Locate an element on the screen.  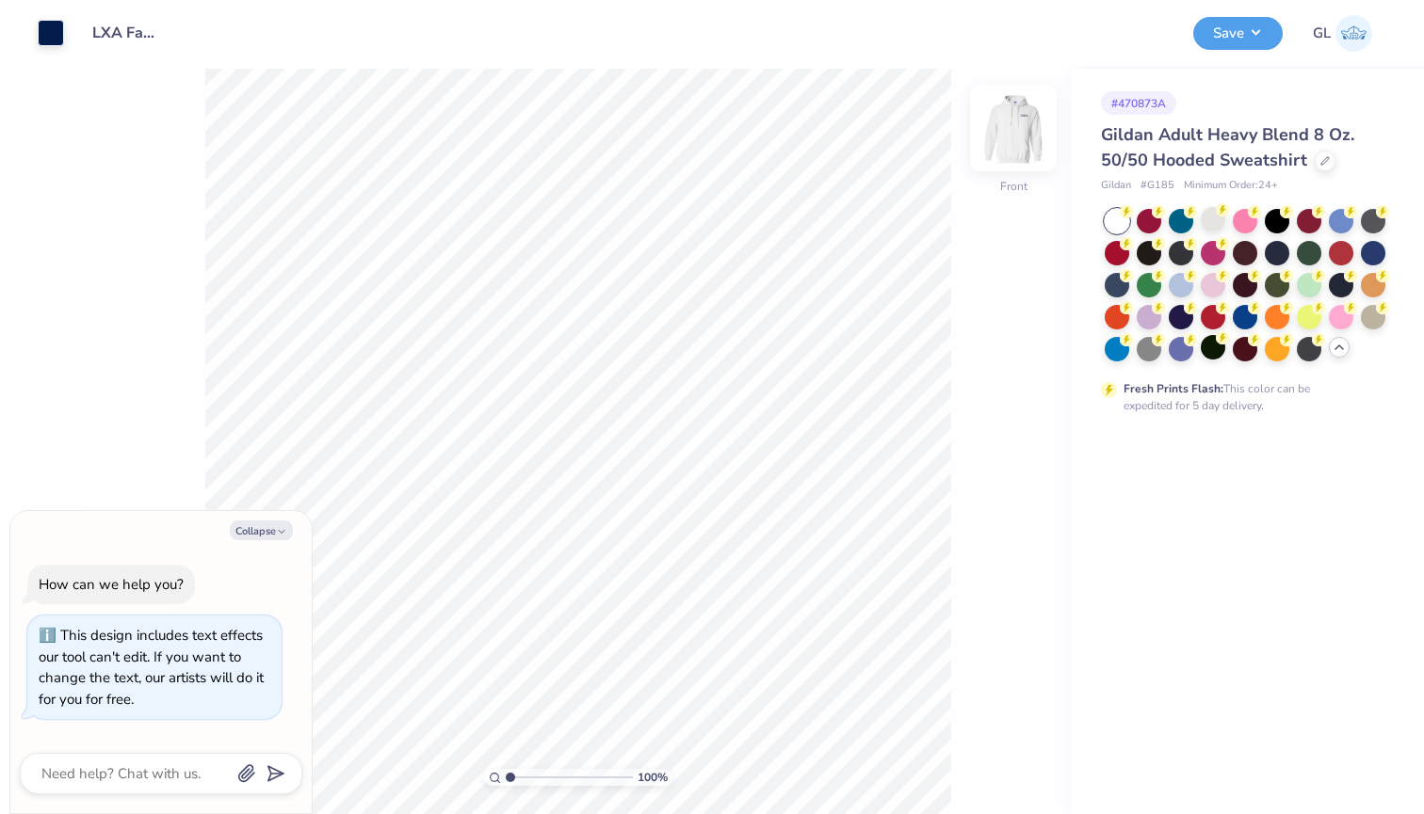
span: # G185 is located at coordinates (1157, 185).